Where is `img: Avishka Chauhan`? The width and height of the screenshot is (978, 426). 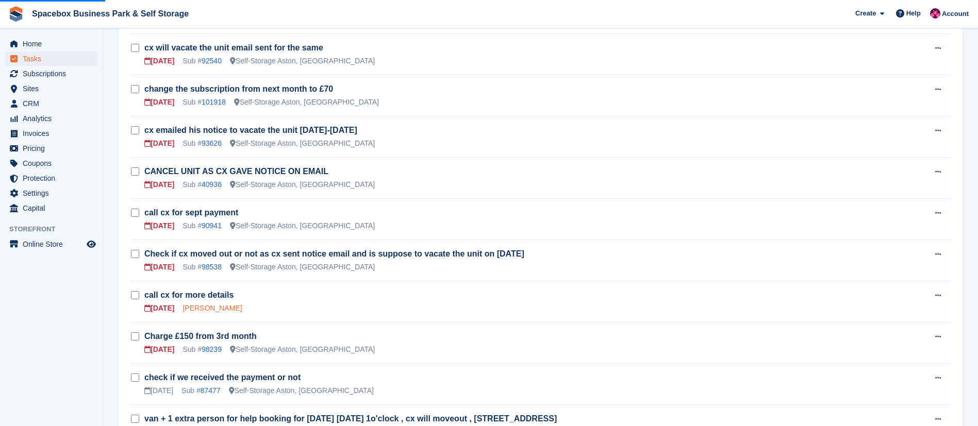
img: Avishka Chauhan is located at coordinates (935, 13).